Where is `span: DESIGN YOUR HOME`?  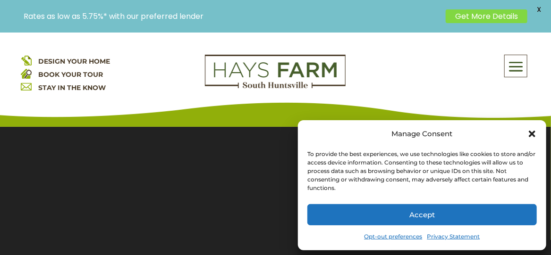
span: DESIGN YOUR HOME is located at coordinates (75, 61).